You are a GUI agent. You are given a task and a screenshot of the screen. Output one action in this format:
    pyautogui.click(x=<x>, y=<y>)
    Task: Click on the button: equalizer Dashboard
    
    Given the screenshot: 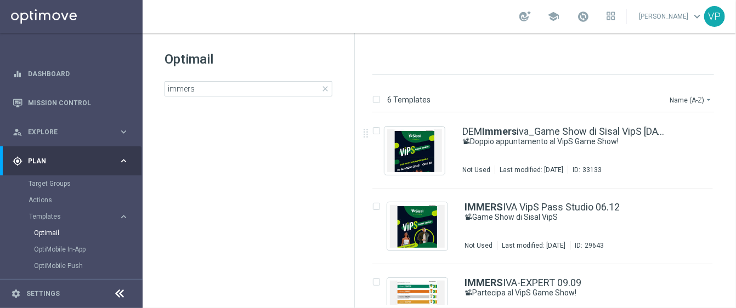 What is the action you would take?
    pyautogui.click(x=71, y=74)
    